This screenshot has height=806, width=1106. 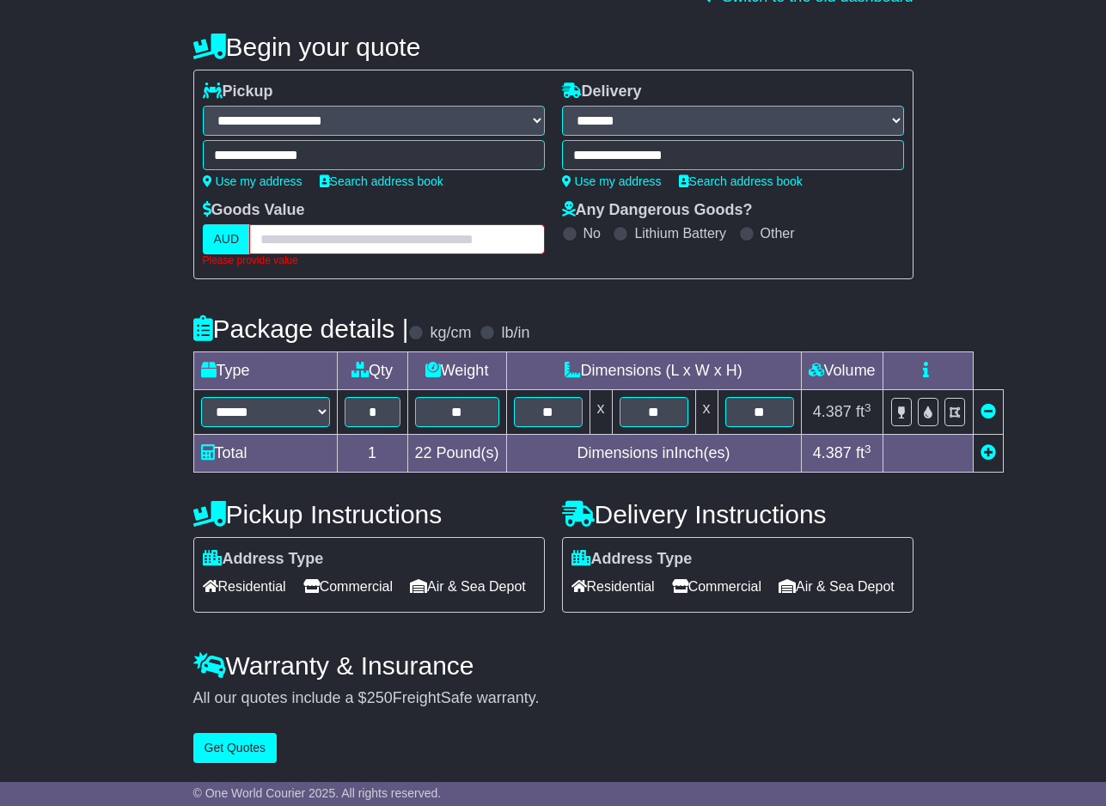 I want to click on td: Qty, so click(x=372, y=371).